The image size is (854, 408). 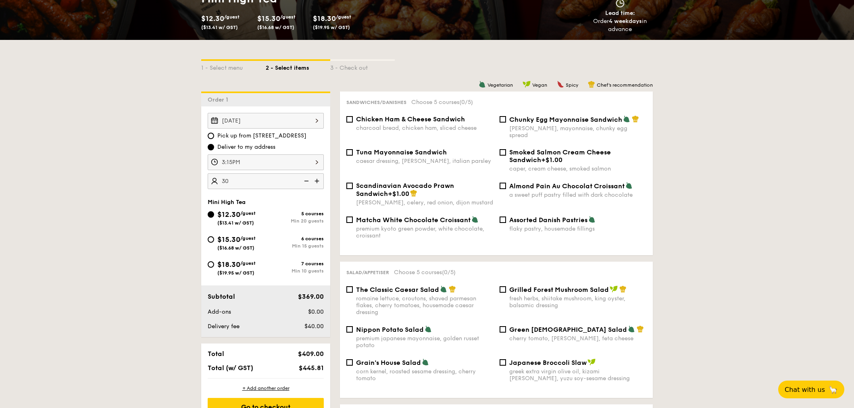 What do you see at coordinates (620, 25) in the screenshot?
I see `div: Order in advance` at bounding box center [620, 25].